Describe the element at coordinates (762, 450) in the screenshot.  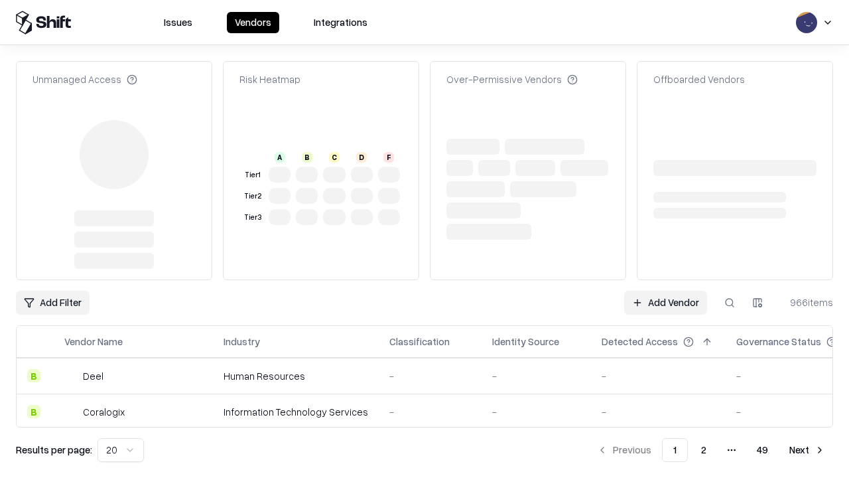
I see `button: 49` at that location.